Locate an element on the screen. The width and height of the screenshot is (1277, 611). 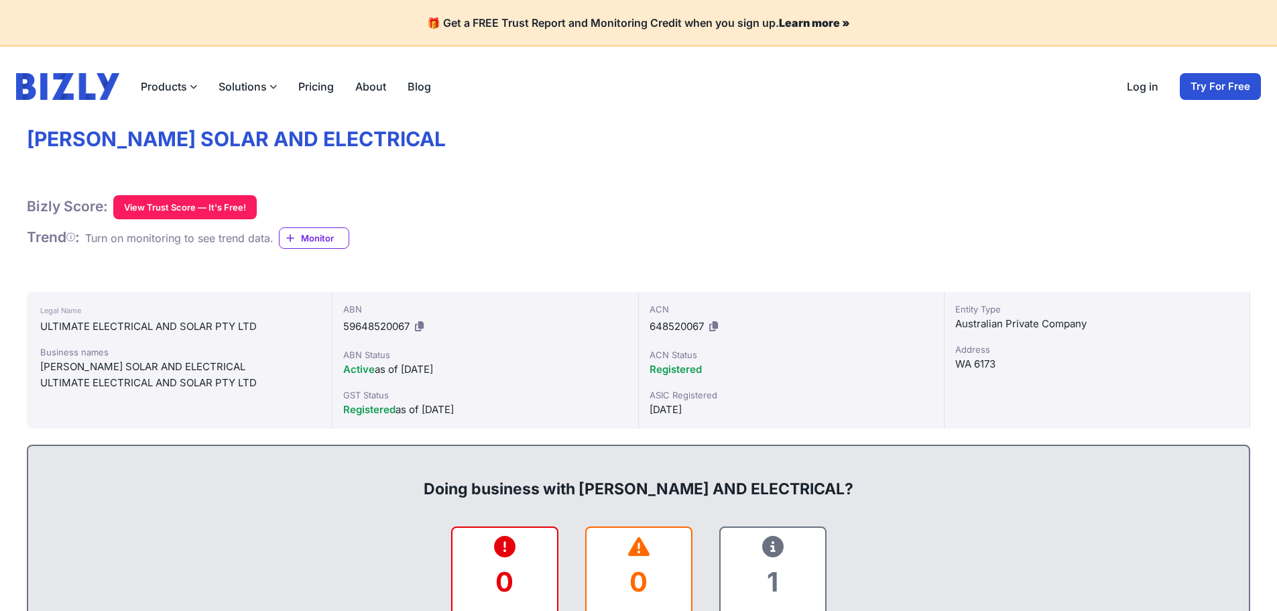
div: 1 is located at coordinates (773, 581).